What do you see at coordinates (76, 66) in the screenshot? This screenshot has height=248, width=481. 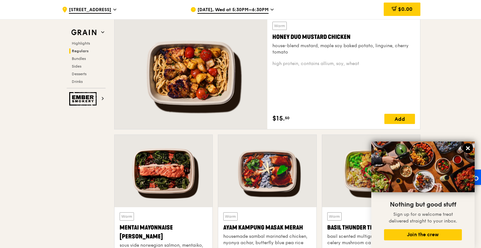 I see `span: Sides` at bounding box center [76, 66].